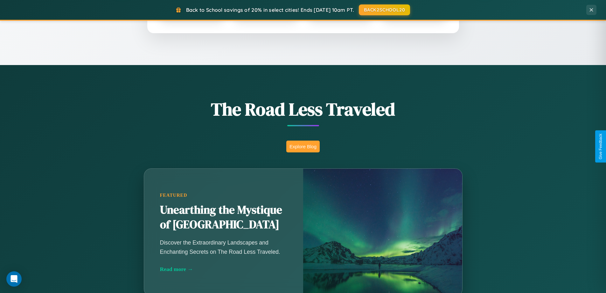  I want to click on button: BACK2SCHOOL20, so click(385, 10).